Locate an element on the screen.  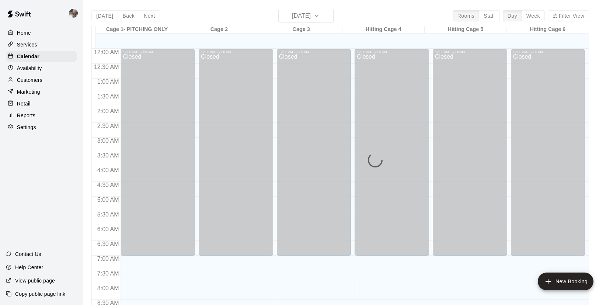
div: Customers is located at coordinates (41, 80).